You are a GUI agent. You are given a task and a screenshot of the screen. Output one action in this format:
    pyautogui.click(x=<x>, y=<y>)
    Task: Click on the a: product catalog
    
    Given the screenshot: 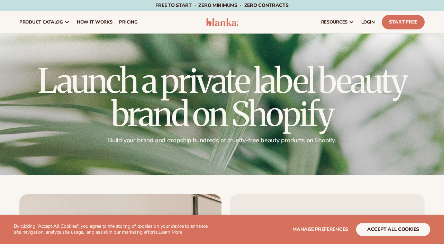 What is the action you would take?
    pyautogui.click(x=45, y=22)
    